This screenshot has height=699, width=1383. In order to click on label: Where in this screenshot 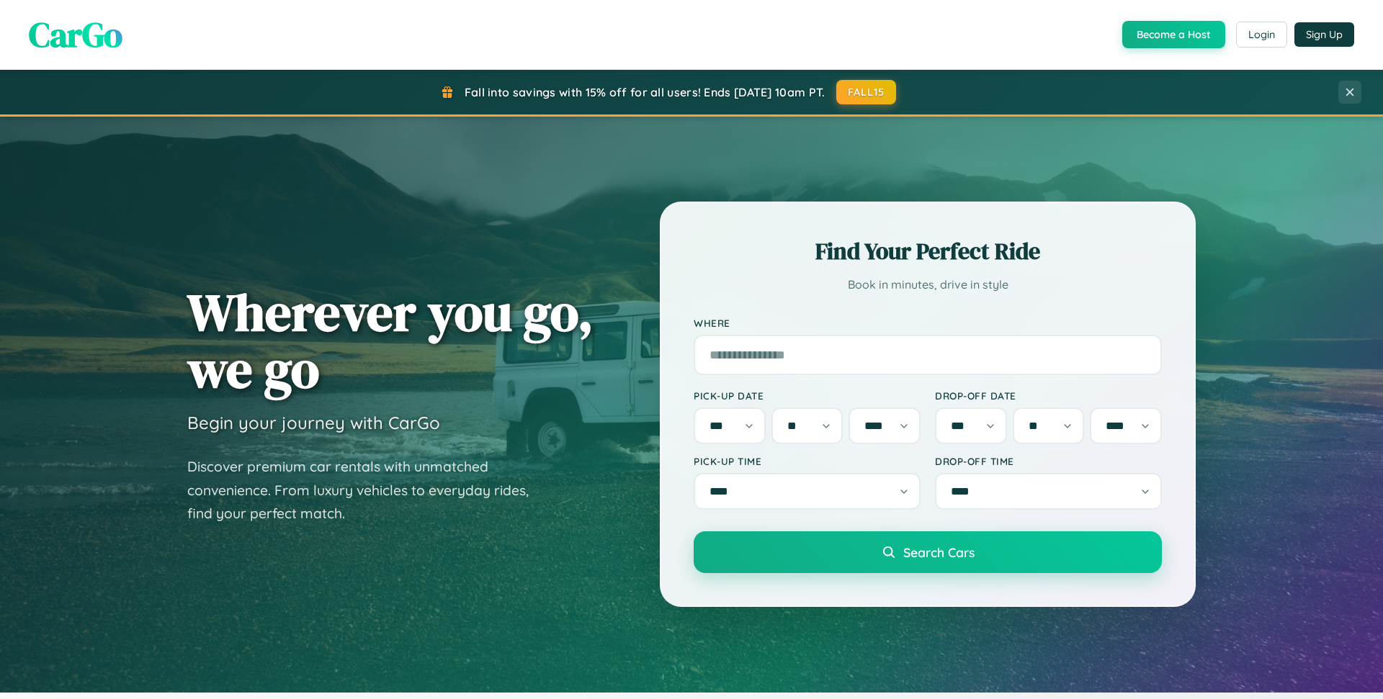, I will do `click(927, 323)`.